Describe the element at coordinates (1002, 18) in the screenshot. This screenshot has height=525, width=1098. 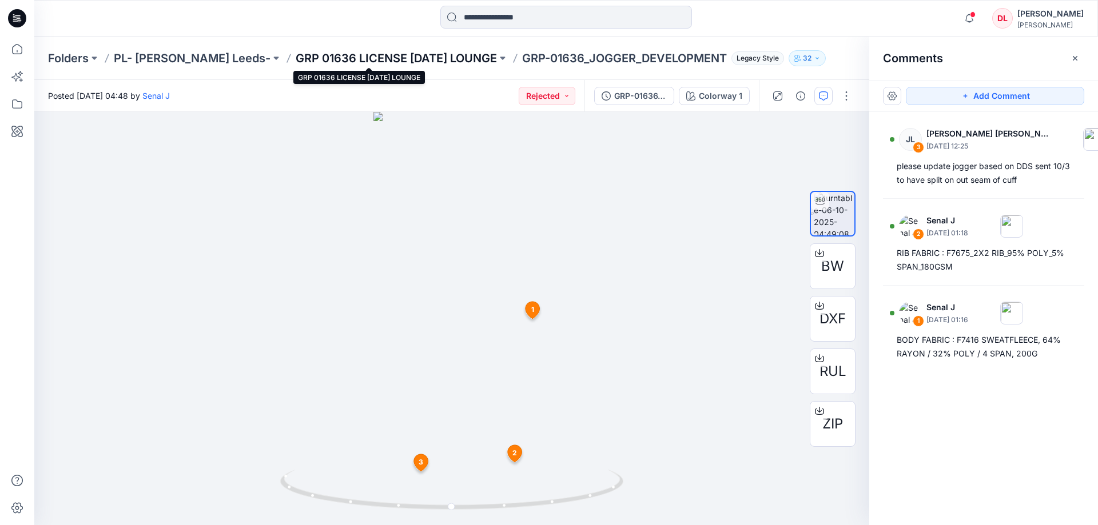
I see `div: DL` at that location.